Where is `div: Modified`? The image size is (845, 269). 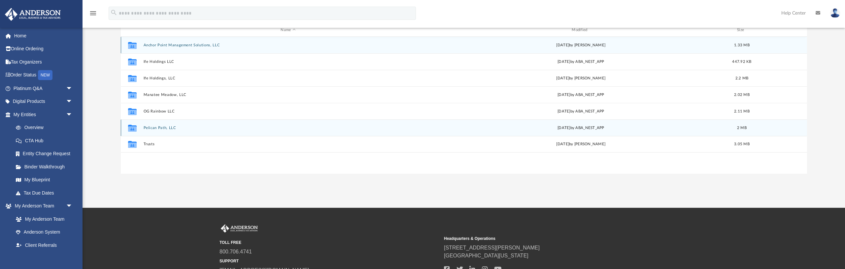
div: Modified is located at coordinates (581, 30).